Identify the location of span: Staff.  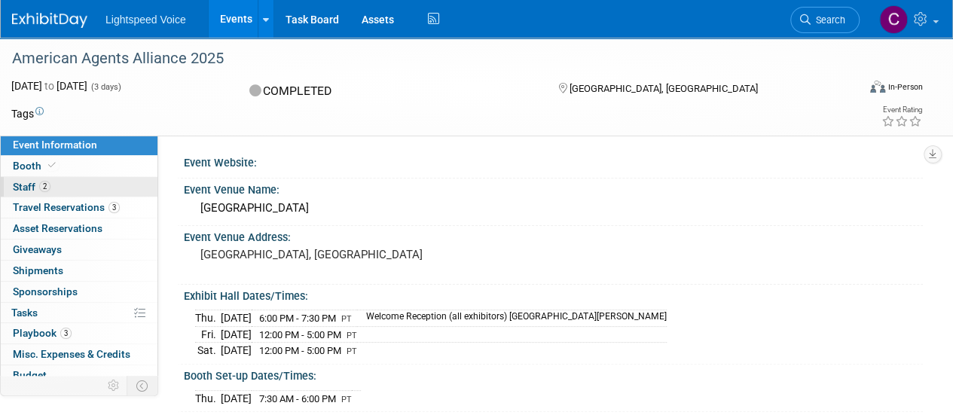
(32, 187).